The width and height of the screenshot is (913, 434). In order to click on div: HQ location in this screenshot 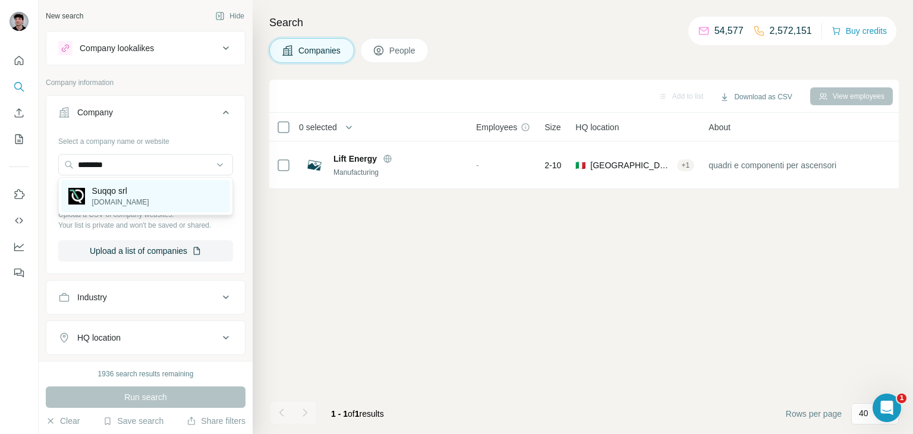, I will do `click(99, 338)`.